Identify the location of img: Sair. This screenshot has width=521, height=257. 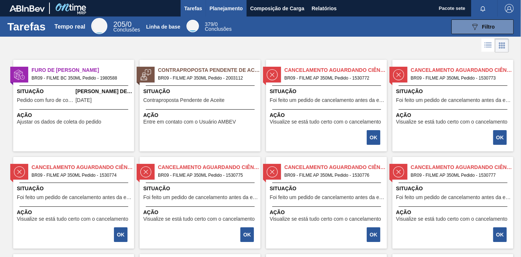
(509, 8).